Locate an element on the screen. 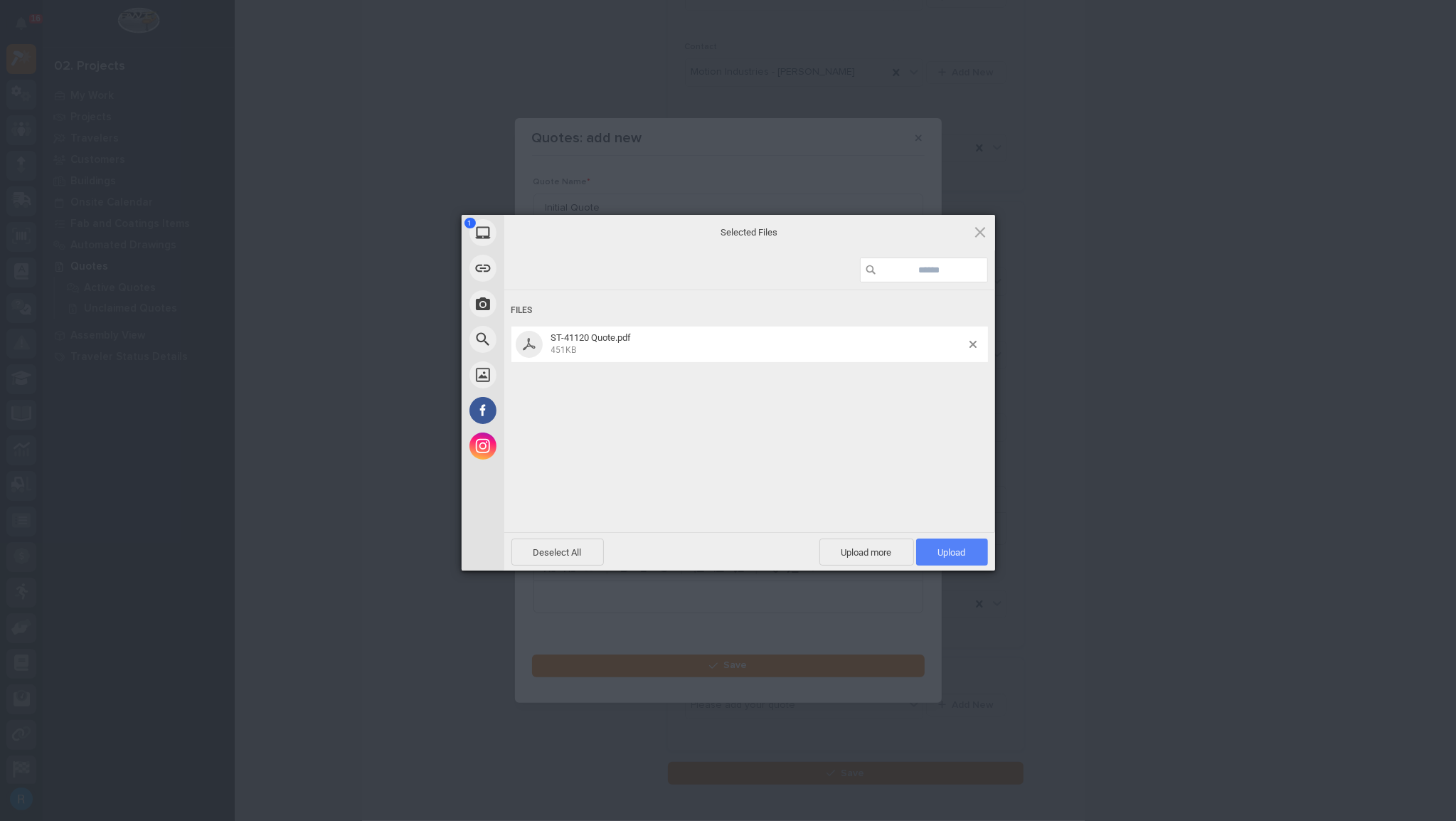 This screenshot has width=1456, height=821. div: Unsplash is located at coordinates (547, 375).